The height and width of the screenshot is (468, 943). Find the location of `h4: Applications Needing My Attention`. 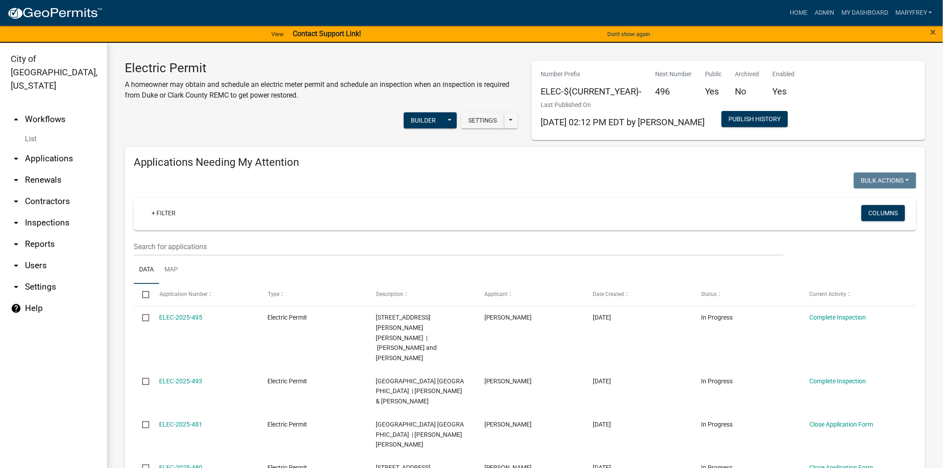

h4: Applications Needing My Attention is located at coordinates (525, 162).